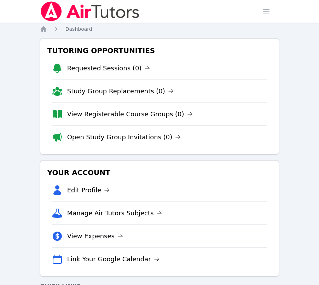  Describe the element at coordinates (160, 29) in the screenshot. I see `nav: Breadcrumb` at that location.